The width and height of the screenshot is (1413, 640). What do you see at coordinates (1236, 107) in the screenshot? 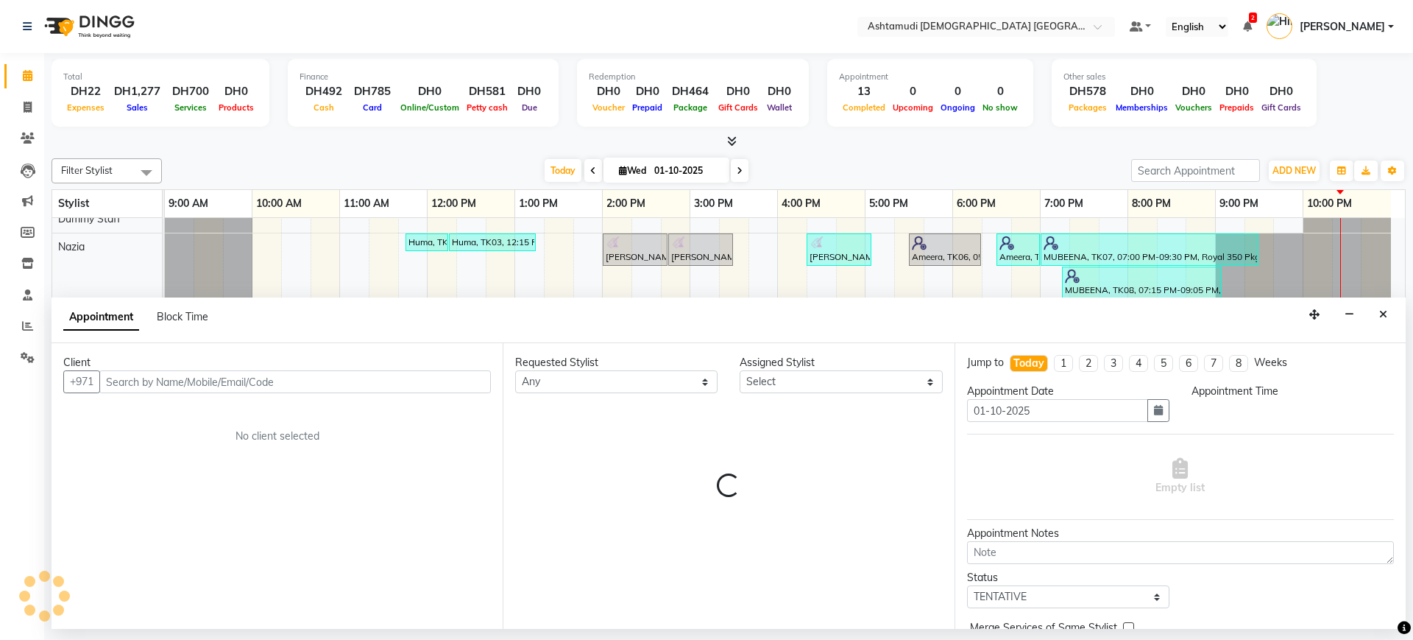
I see `span: Prepaids` at bounding box center [1236, 107].